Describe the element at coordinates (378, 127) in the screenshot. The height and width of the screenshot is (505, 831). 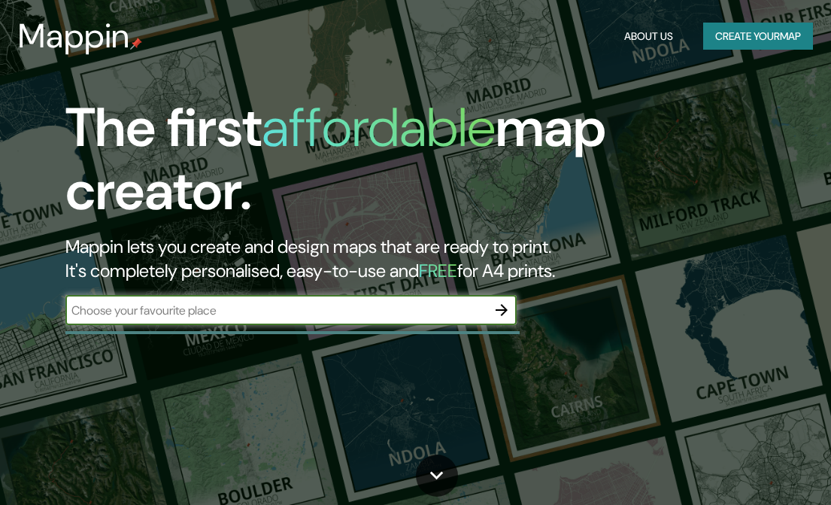
I see `h1: affordable` at that location.